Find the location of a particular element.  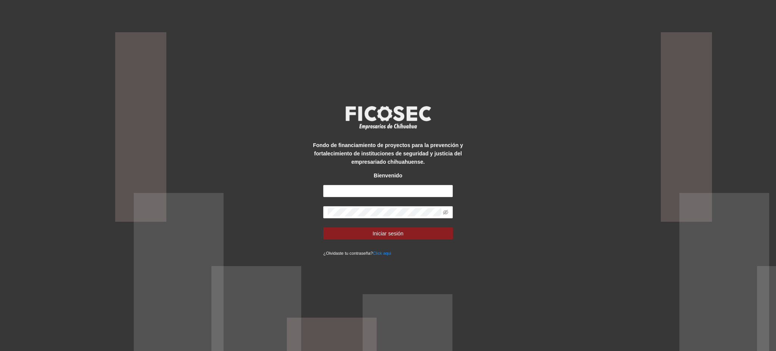

button: Iniciar sesión is located at coordinates (388, 234).